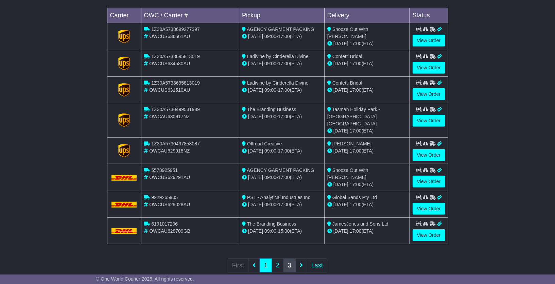 This screenshot has height=284, width=555. I want to click on span: JamesJones and Sons Ltd, so click(360, 224).